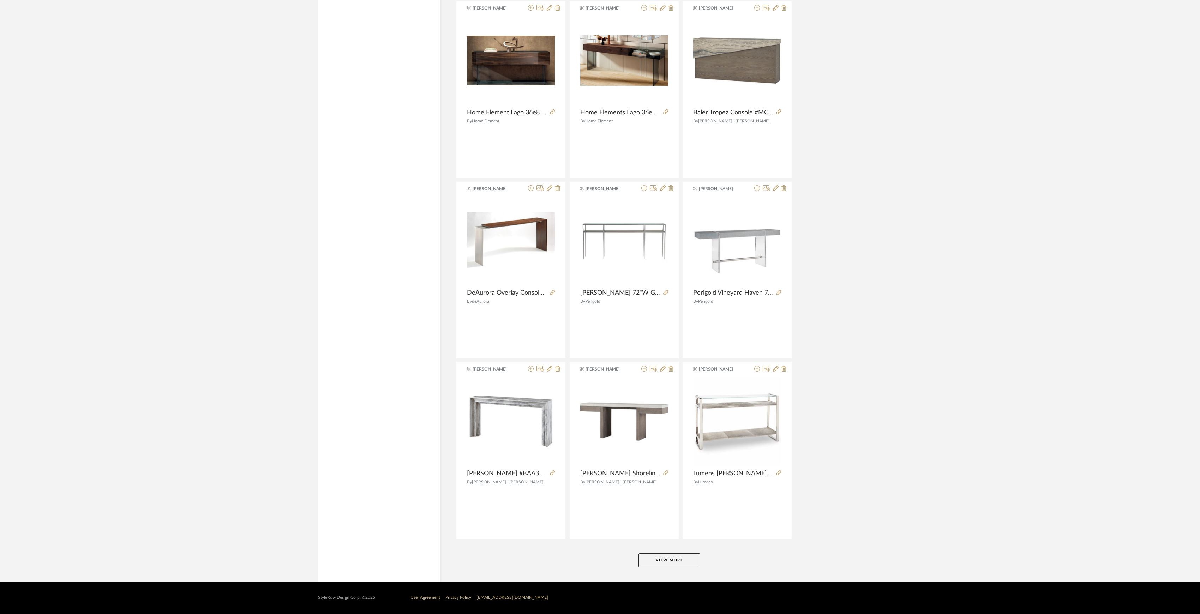  What do you see at coordinates (507, 293) in the screenshot?
I see `span: DeAurora Overlay Console 60"W x 16"D x 32"H` at bounding box center [507, 293].